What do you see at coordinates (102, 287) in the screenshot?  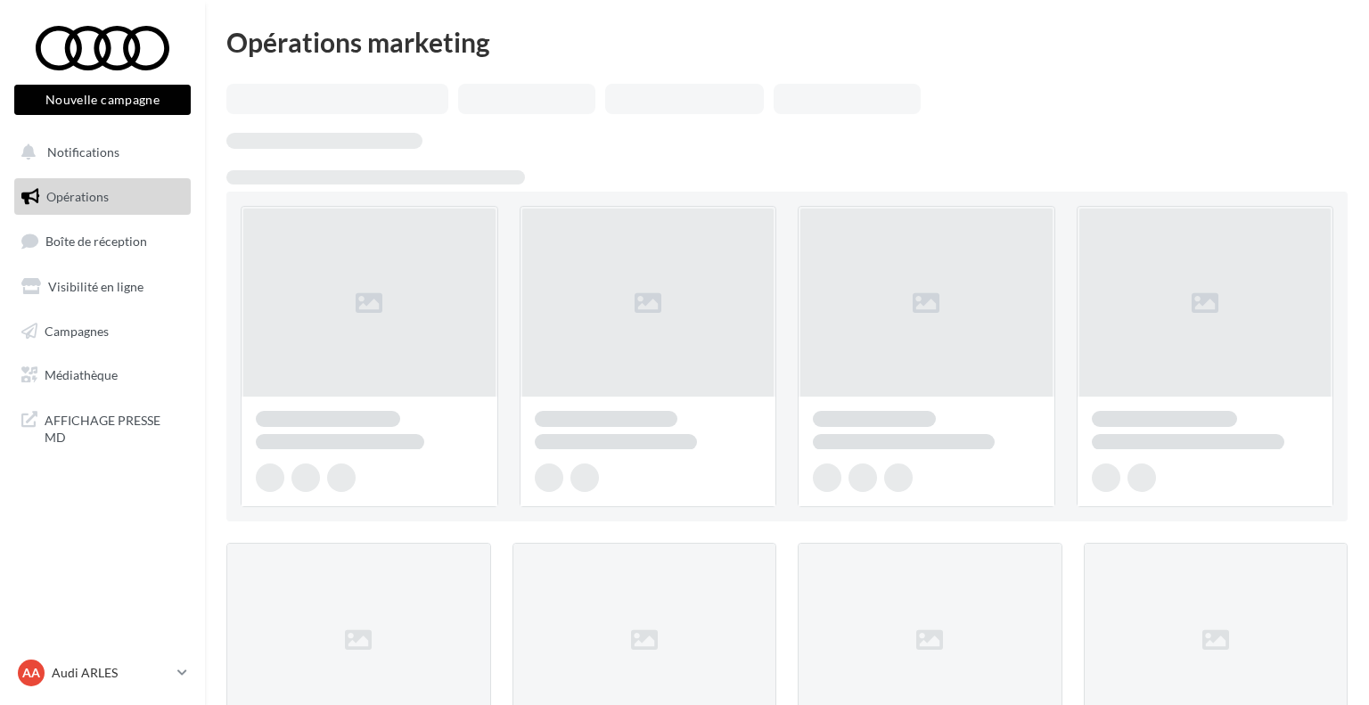 I see `a: Visibilité en ligne` at bounding box center [102, 287].